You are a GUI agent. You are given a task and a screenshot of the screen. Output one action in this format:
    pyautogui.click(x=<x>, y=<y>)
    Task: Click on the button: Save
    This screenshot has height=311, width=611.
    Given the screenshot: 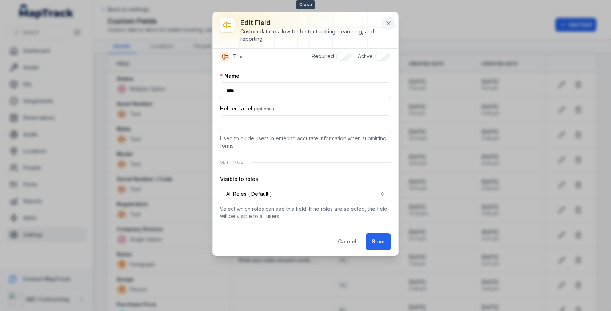 What is the action you would take?
    pyautogui.click(x=378, y=242)
    